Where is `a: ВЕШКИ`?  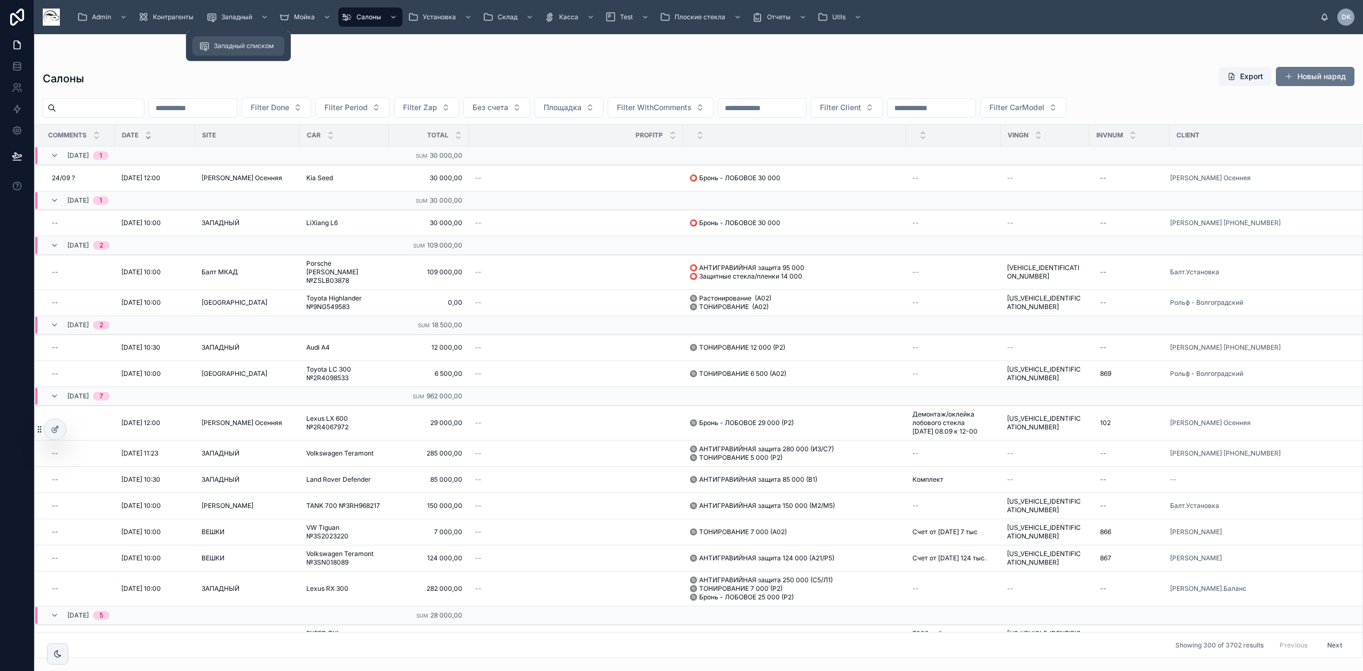
a: ВЕШКИ is located at coordinates (248, 532).